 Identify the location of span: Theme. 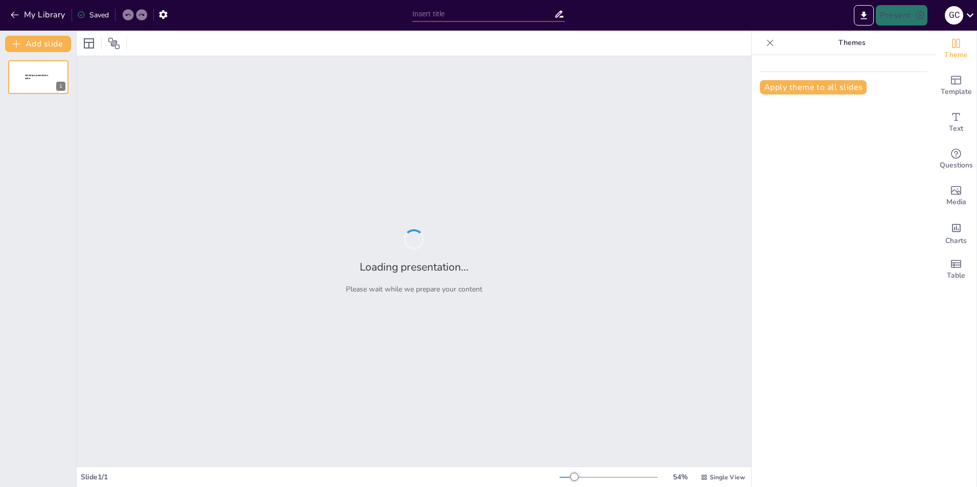
(956, 55).